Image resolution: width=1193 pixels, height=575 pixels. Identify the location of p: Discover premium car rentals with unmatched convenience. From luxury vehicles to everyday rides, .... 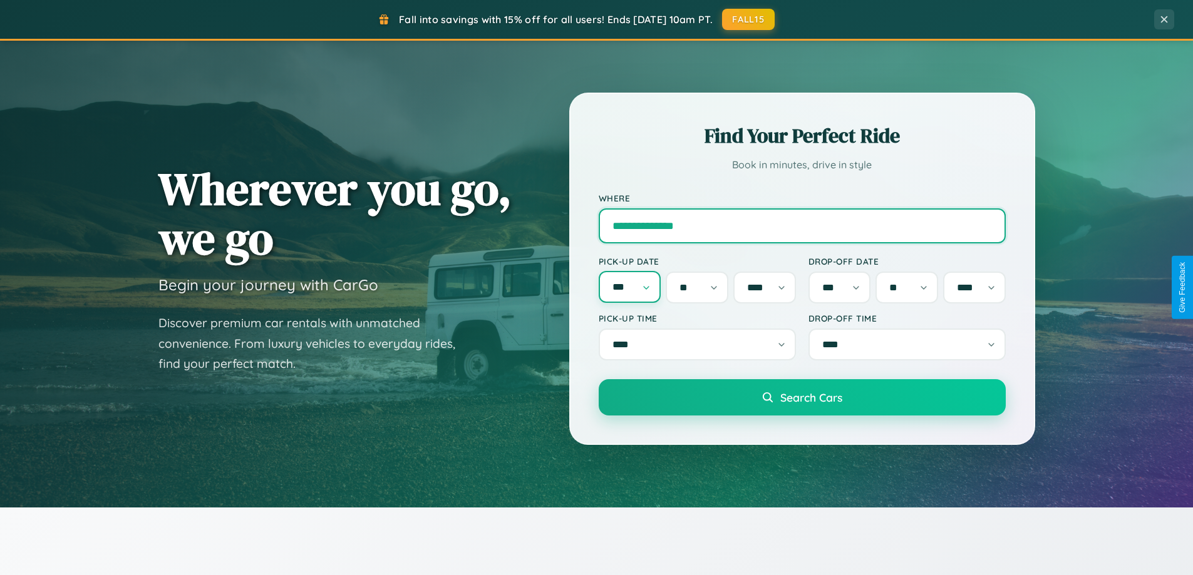
(315, 344).